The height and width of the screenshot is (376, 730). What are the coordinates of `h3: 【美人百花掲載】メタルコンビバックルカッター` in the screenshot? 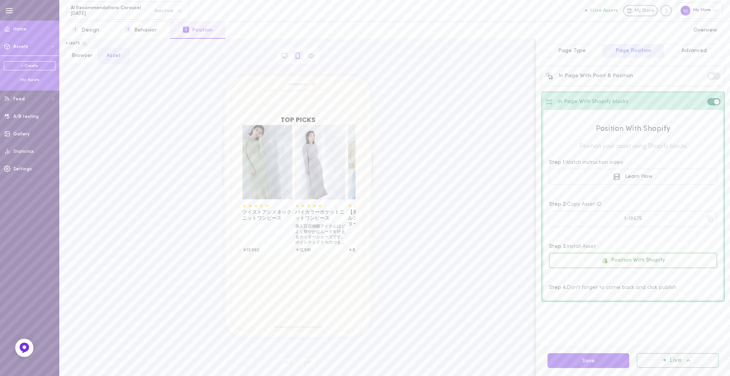 It's located at (372, 218).